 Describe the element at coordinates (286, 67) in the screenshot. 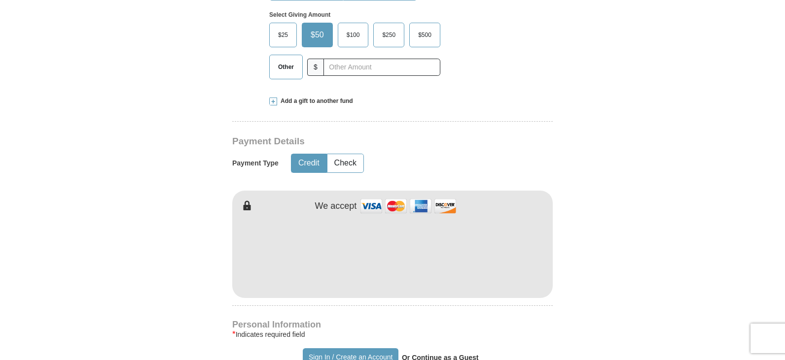

I see `span: Other` at that location.